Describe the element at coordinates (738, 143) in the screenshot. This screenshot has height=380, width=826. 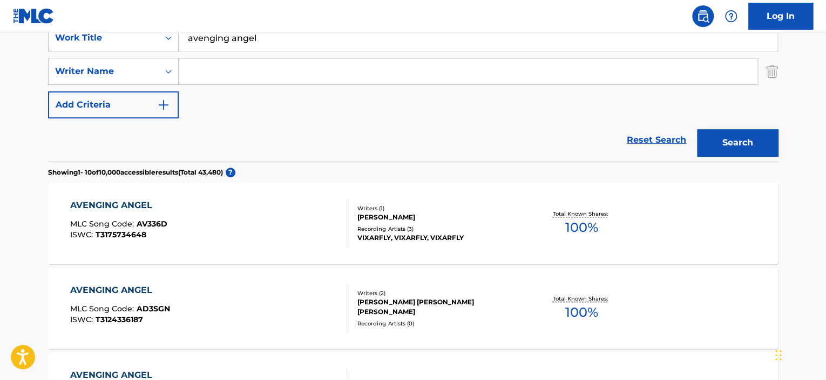
I see `button: Search` at that location.